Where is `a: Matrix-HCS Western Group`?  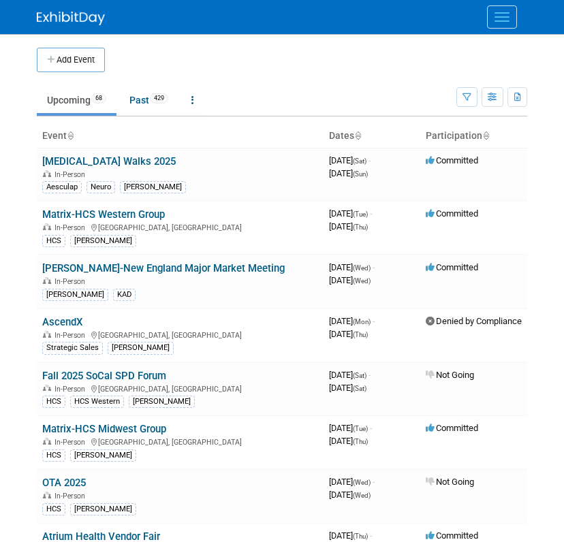
a: Matrix-HCS Western Group is located at coordinates (103, 214).